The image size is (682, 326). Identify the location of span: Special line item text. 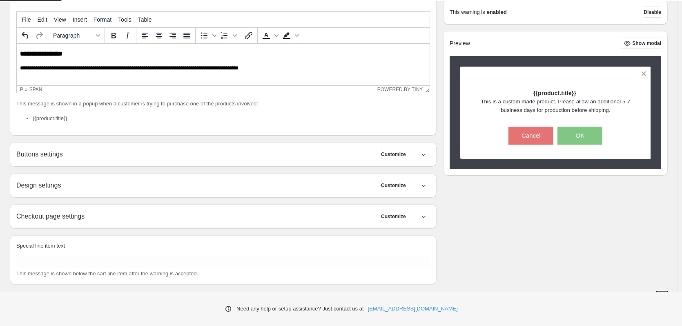
(40, 245).